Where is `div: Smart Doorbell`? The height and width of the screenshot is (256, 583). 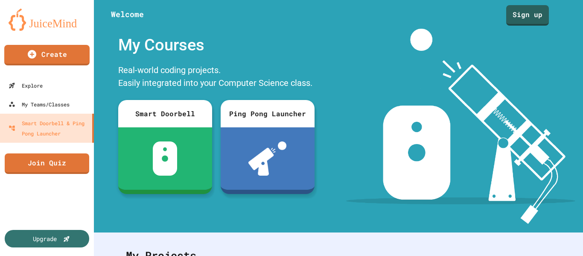 div: Smart Doorbell is located at coordinates (165, 114).